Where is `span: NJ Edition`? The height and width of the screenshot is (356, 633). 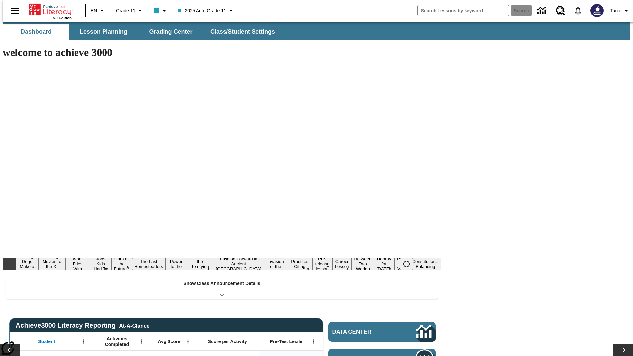 span: NJ Edition is located at coordinates (62, 18).